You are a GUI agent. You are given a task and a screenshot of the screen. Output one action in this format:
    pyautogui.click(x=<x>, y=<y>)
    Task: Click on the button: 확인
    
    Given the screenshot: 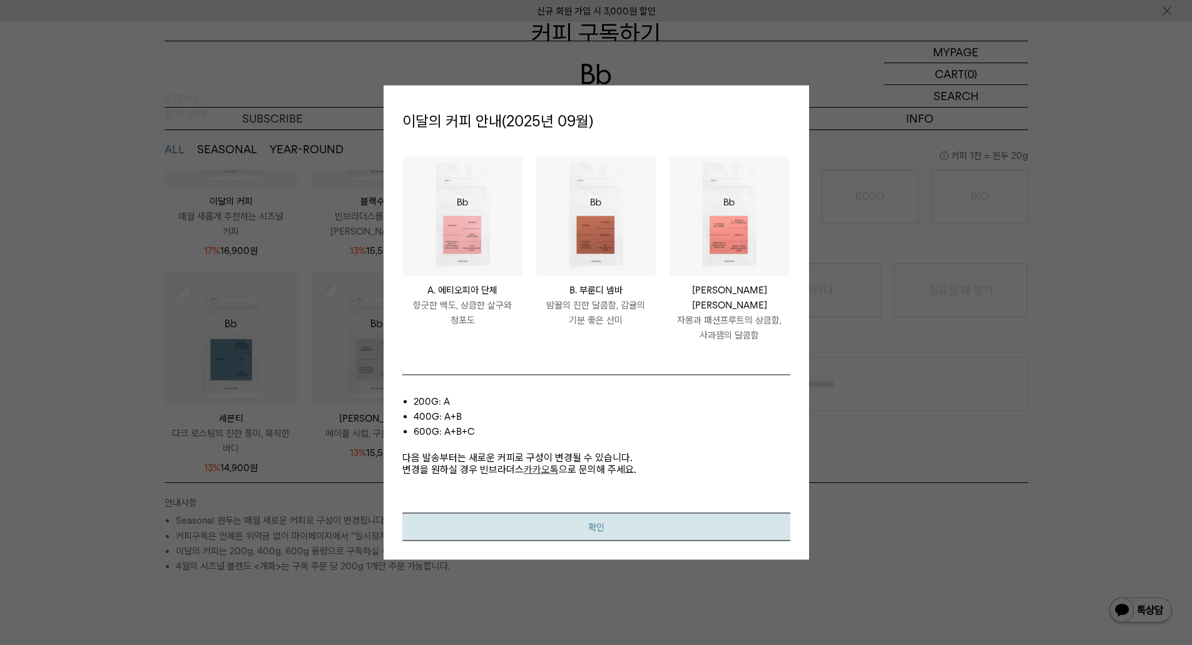 What is the action you would take?
    pyautogui.click(x=596, y=527)
    